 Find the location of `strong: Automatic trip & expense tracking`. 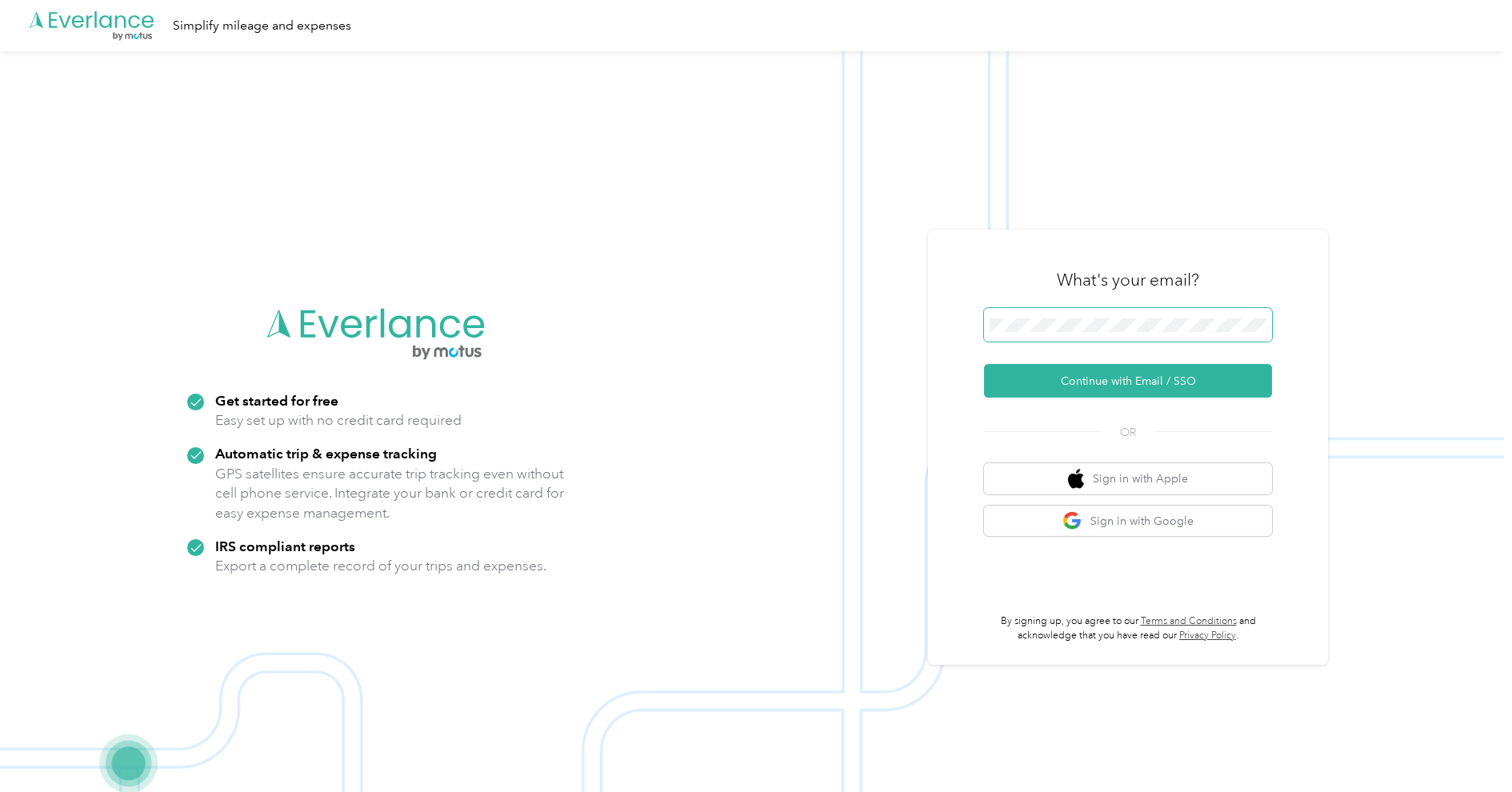

strong: Automatic trip & expense tracking is located at coordinates (326, 453).